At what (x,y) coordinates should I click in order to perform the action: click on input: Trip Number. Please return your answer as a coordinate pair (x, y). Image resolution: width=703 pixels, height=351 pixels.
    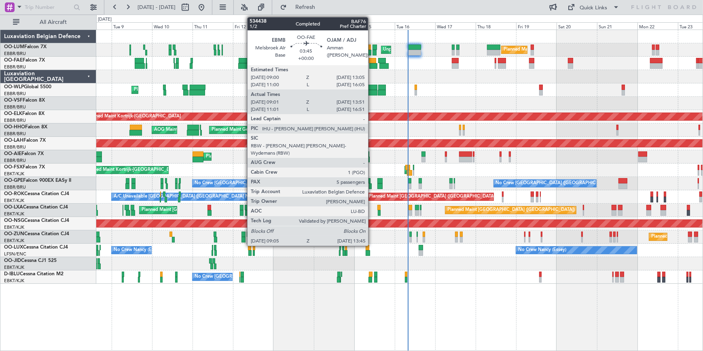
    Looking at the image, I should click on (48, 7).